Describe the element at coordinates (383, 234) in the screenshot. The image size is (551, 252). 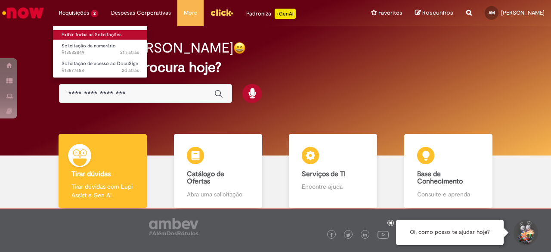
I see `img: logo_footer_youtube.png` at that location.